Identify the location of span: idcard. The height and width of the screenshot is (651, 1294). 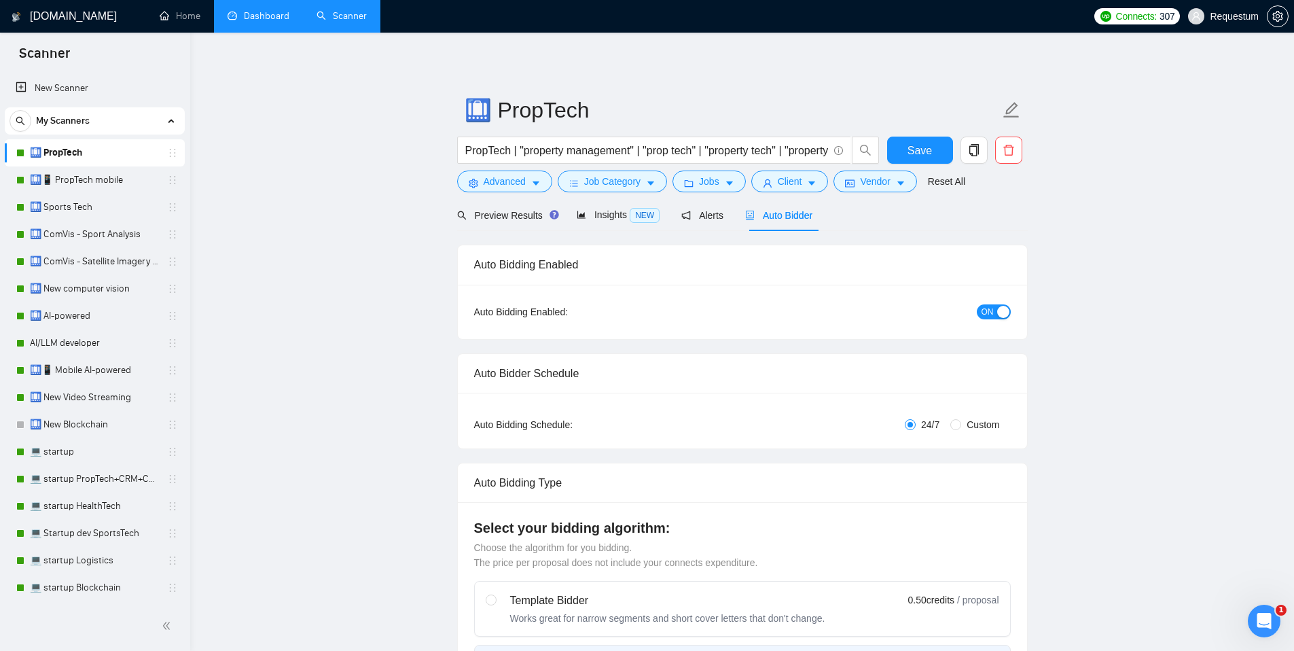
(850, 183).